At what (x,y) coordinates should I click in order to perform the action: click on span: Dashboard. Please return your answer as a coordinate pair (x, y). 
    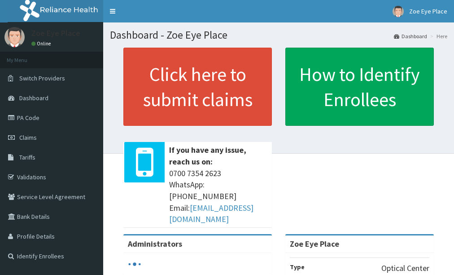
    Looking at the image, I should click on (34, 98).